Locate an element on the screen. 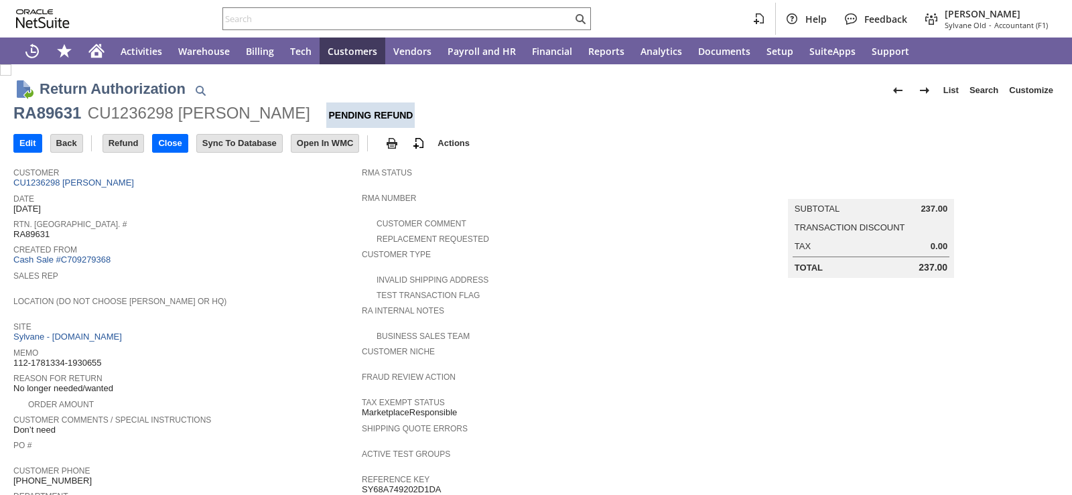 This screenshot has width=1072, height=495. img: Previous is located at coordinates (898, 90).